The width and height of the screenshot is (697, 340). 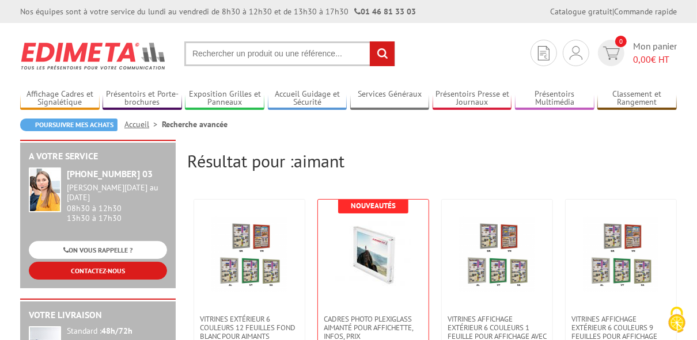 I want to click on a: Services Généraux, so click(x=390, y=98).